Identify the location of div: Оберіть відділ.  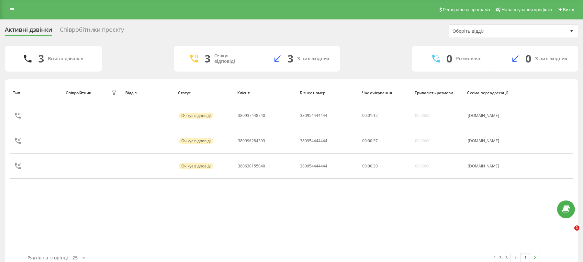
(491, 31).